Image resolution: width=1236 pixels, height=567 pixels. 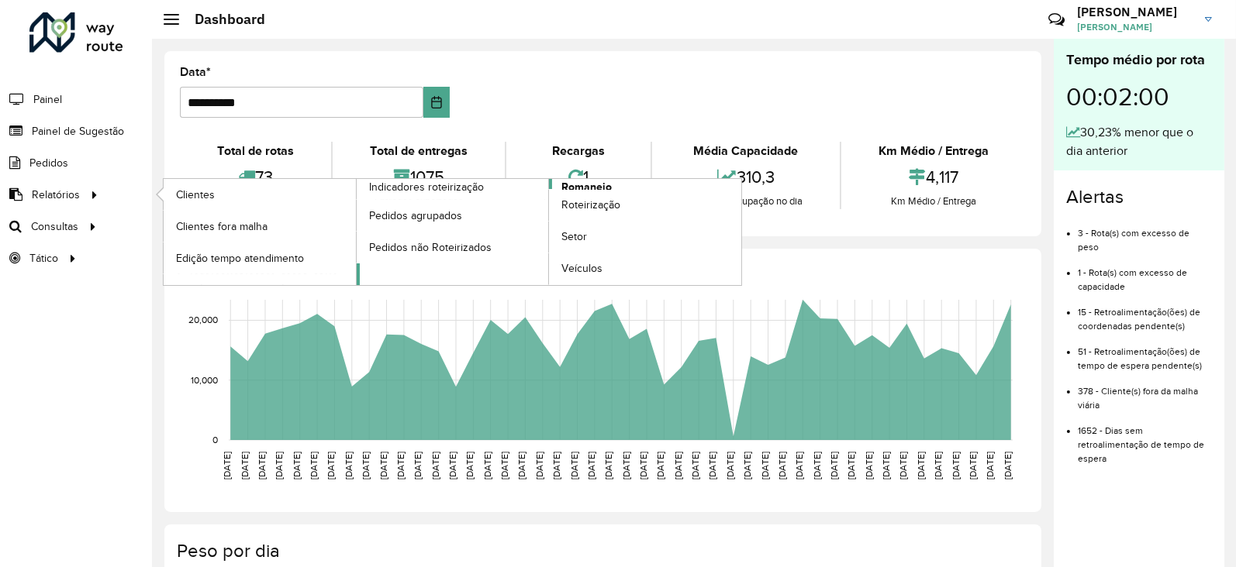 I want to click on text: 10,000, so click(x=204, y=380).